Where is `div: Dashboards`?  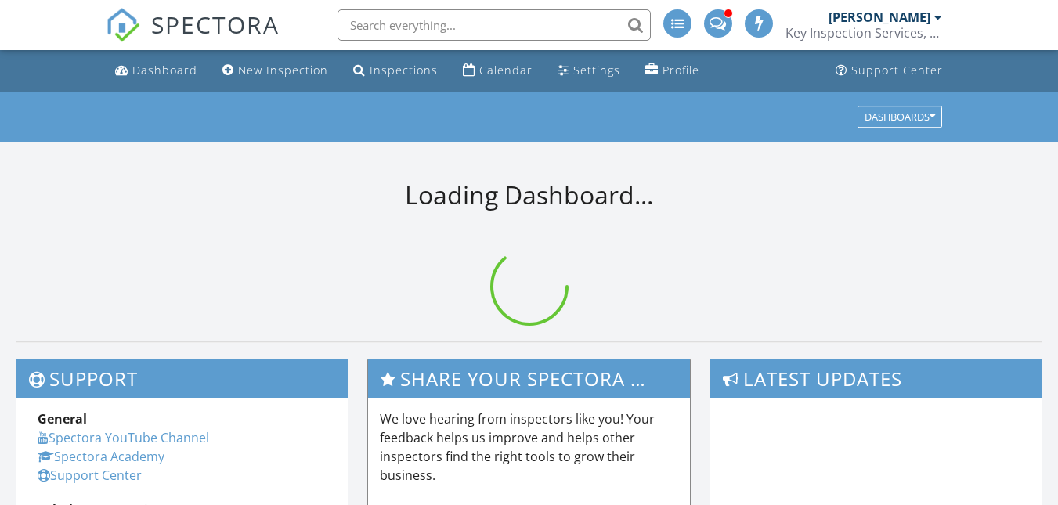
div: Dashboards is located at coordinates (900, 117).